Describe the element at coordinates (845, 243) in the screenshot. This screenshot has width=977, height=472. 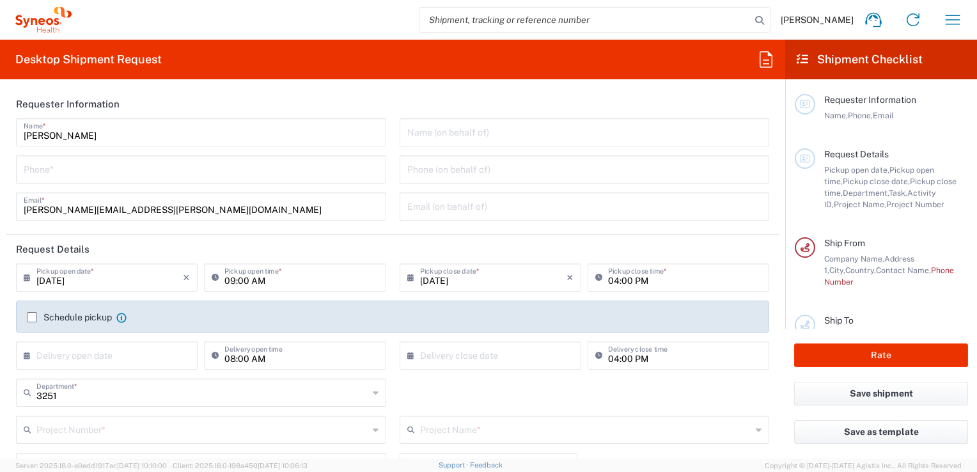
I see `span: Ship From` at that location.